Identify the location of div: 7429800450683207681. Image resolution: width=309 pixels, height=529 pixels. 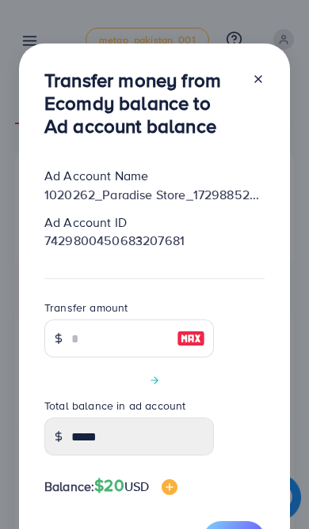
(154, 241).